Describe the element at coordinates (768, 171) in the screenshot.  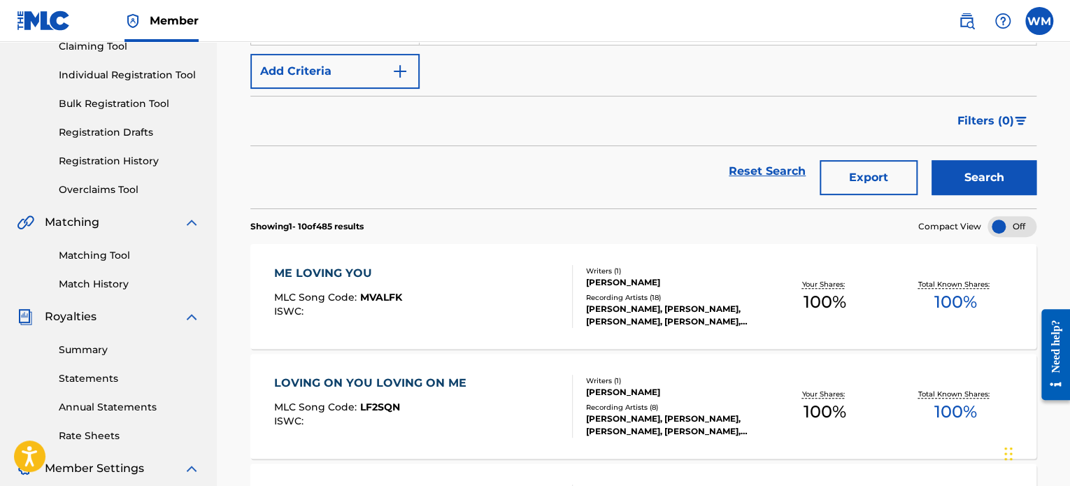
I see `a: Reset Search` at that location.